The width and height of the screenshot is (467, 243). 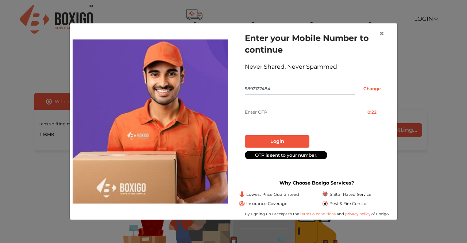 What do you see at coordinates (358, 214) in the screenshot?
I see `a: privacy policy` at bounding box center [358, 214].